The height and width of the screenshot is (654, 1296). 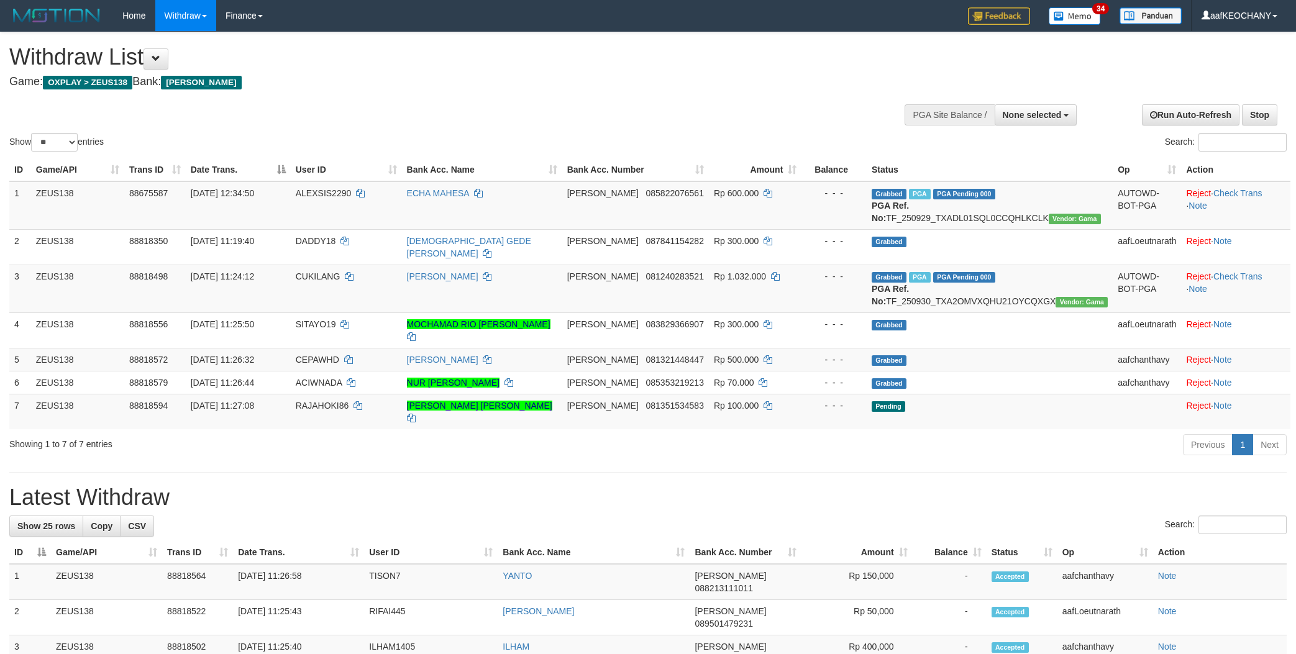 I want to click on img: Button%20Memo.svg, so click(x=1074, y=16).